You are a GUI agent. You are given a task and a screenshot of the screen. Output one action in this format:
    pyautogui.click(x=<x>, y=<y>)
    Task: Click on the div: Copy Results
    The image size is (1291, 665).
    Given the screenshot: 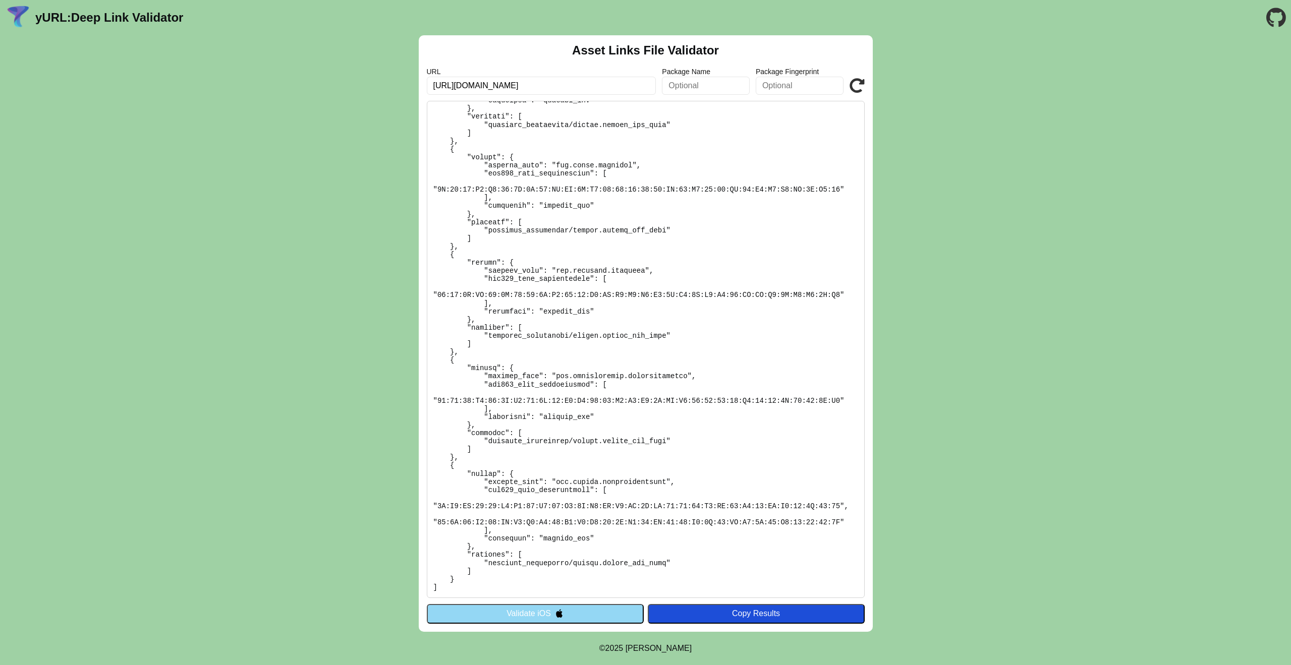 What is the action you would take?
    pyautogui.click(x=756, y=614)
    